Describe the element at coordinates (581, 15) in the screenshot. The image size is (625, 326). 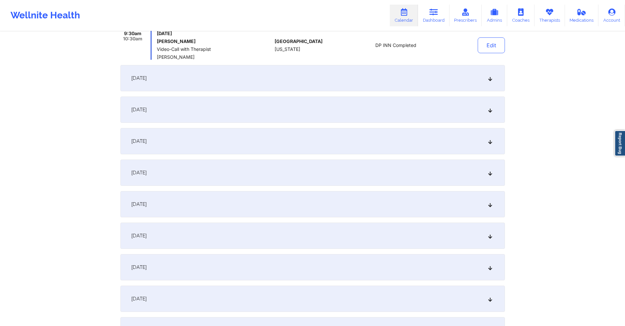
I see `a: Medications` at that location.